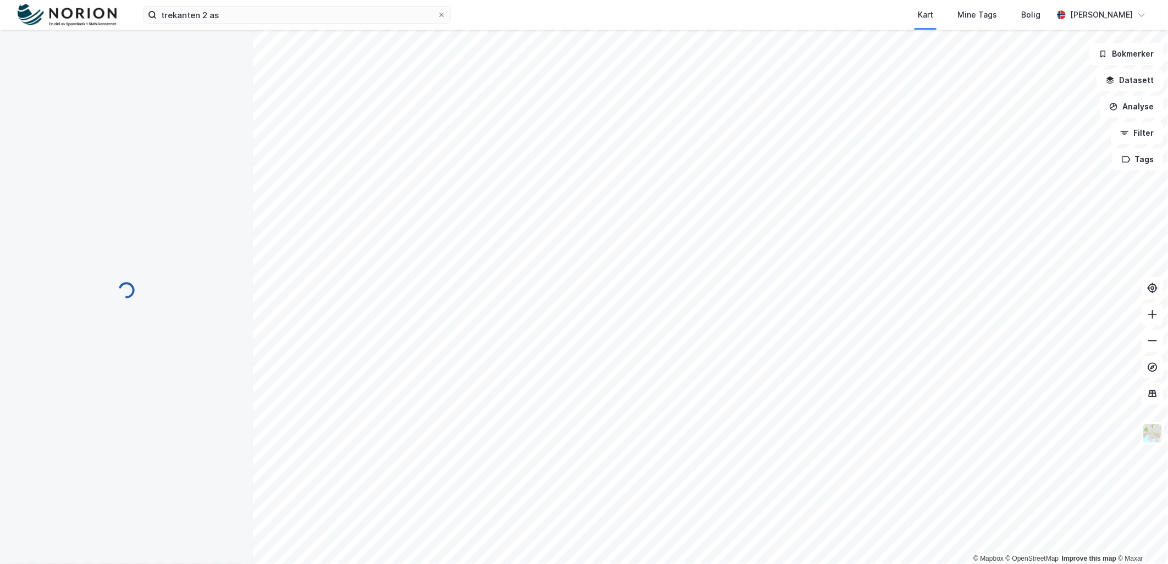 Image resolution: width=1168 pixels, height=564 pixels. I want to click on button: Filter, so click(1138, 133).